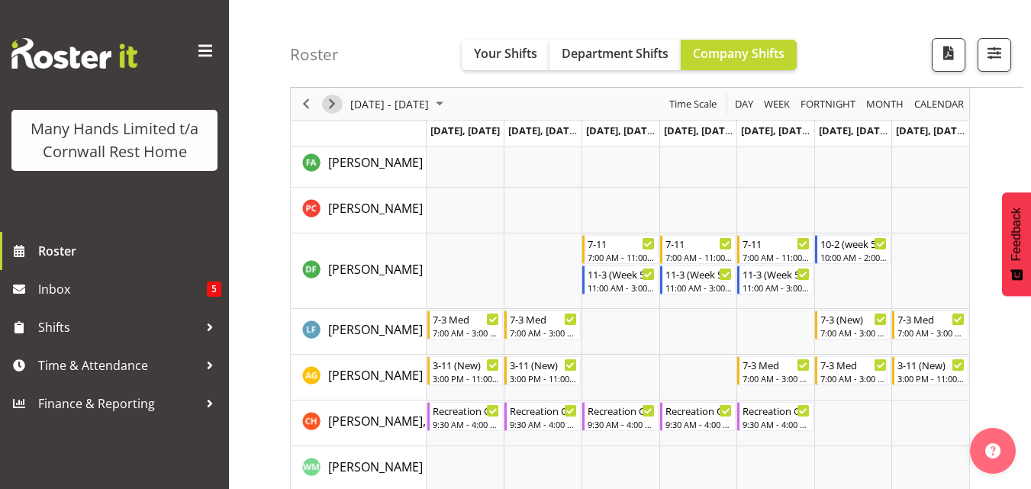  Describe the element at coordinates (505, 55) in the screenshot. I see `button: Your Shifts` at that location.